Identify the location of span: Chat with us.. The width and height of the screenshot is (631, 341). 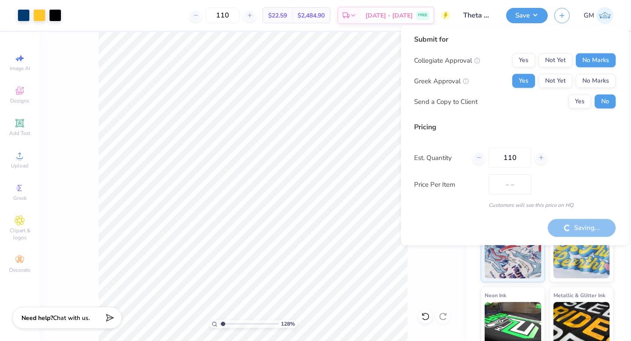
(71, 318).